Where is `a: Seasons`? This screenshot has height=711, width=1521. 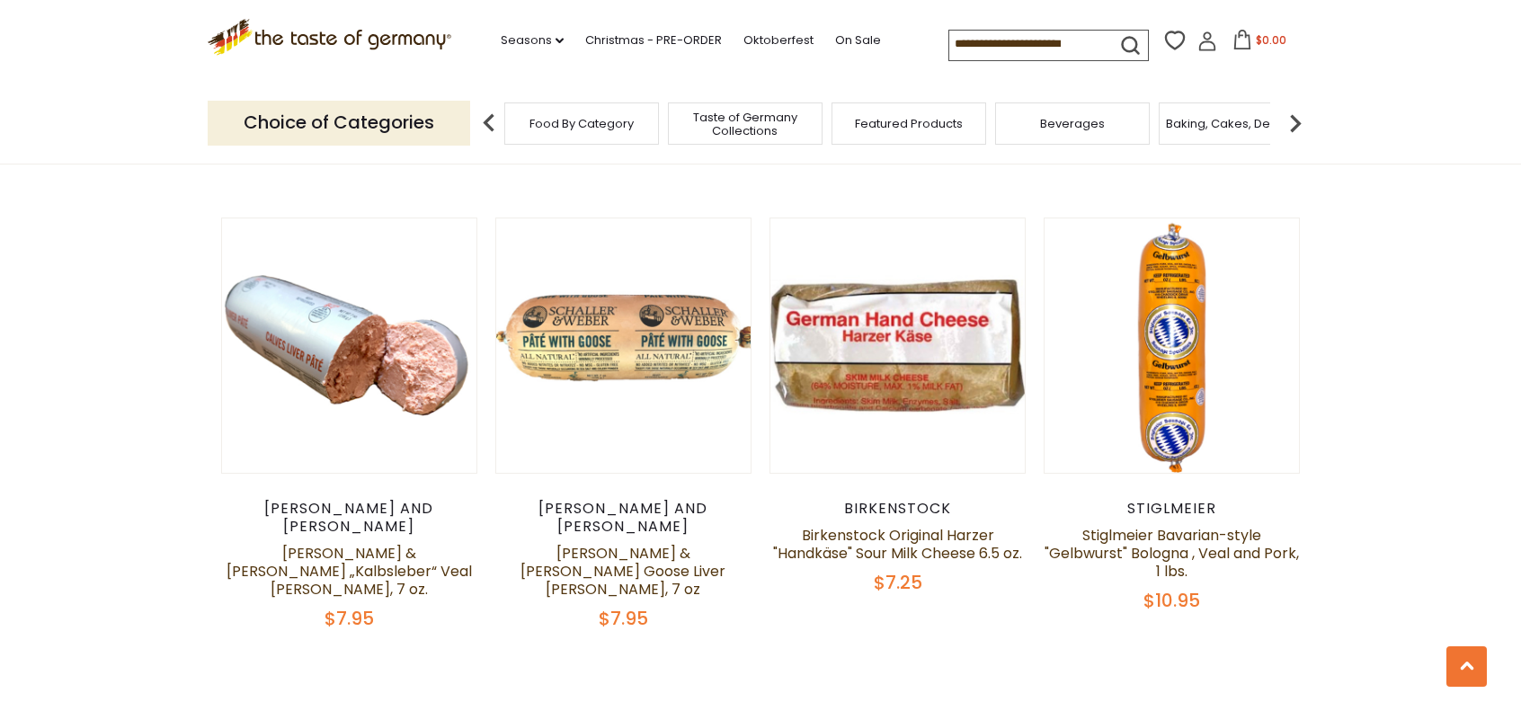 a: Seasons is located at coordinates (532, 40).